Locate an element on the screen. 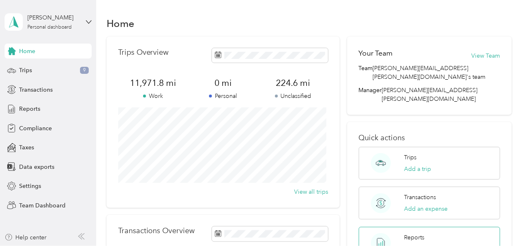  p: Personal is located at coordinates (223, 96).